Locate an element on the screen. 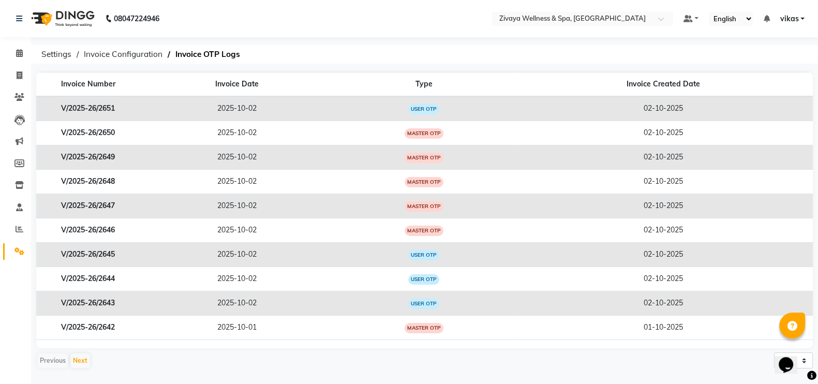  span: vikas is located at coordinates (789, 19).